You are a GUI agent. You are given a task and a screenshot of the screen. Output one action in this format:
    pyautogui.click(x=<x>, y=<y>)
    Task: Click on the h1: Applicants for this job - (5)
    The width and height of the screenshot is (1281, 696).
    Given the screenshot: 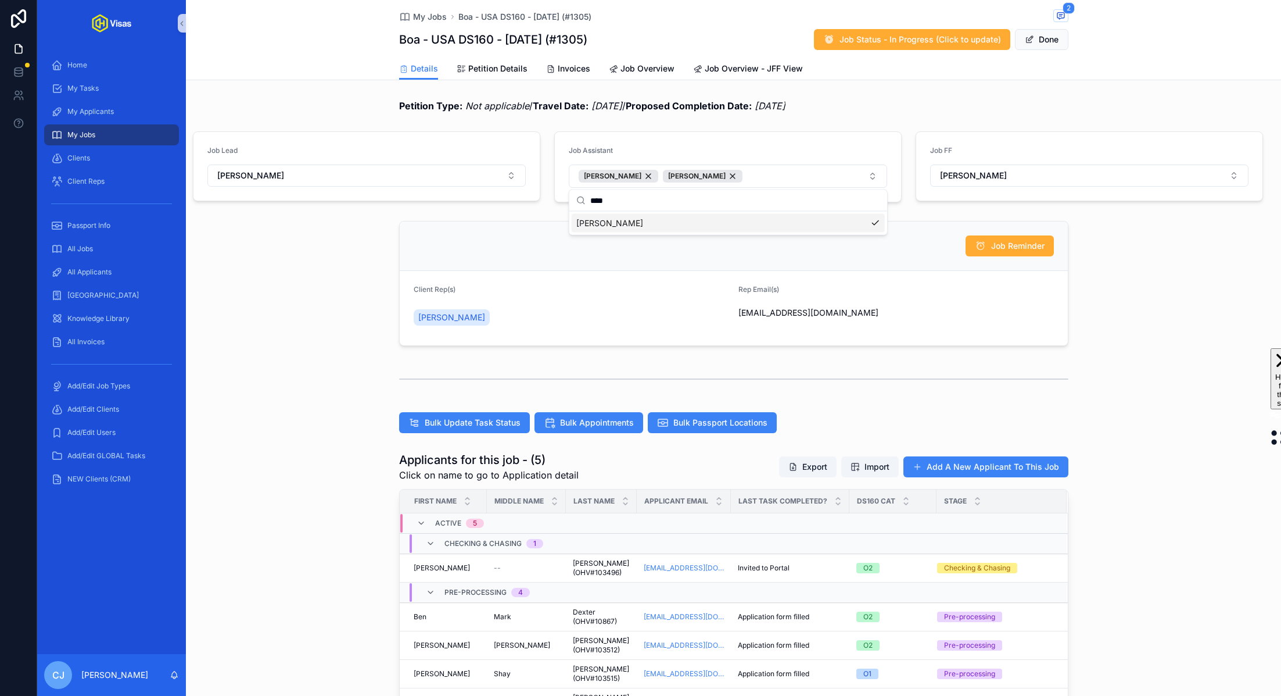 What is the action you would take?
    pyautogui.click(x=489, y=460)
    